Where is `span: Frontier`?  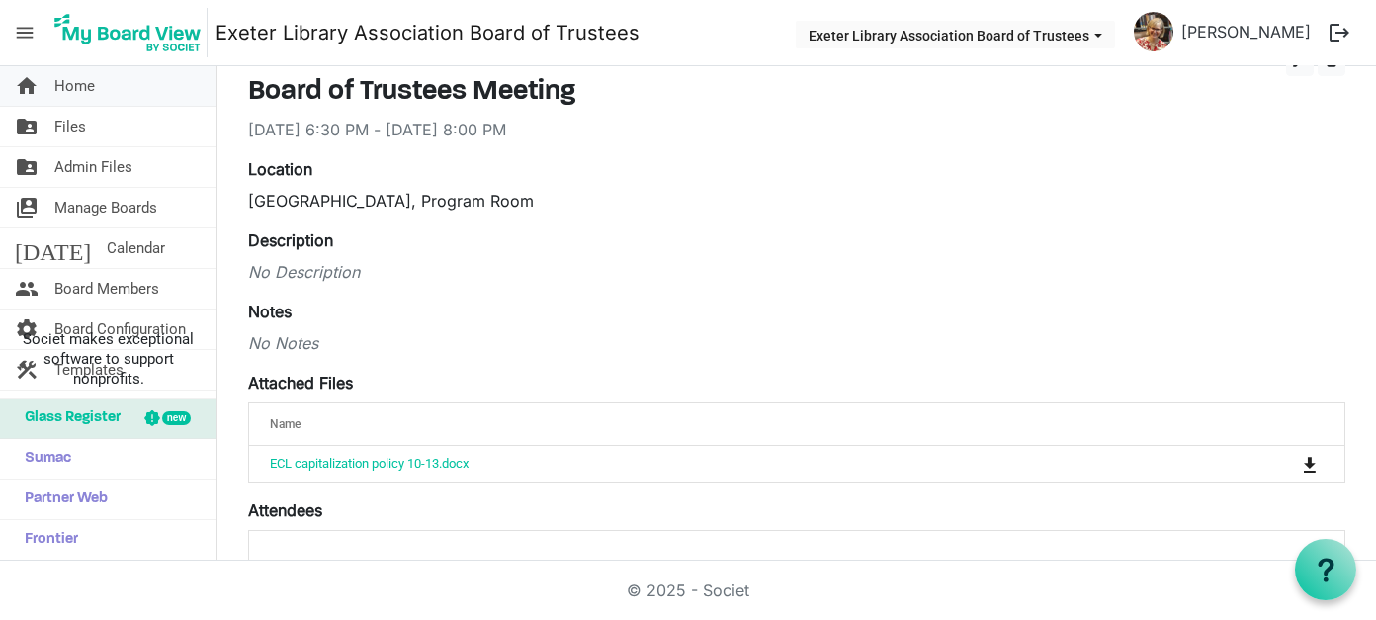
span: Frontier is located at coordinates (46, 540).